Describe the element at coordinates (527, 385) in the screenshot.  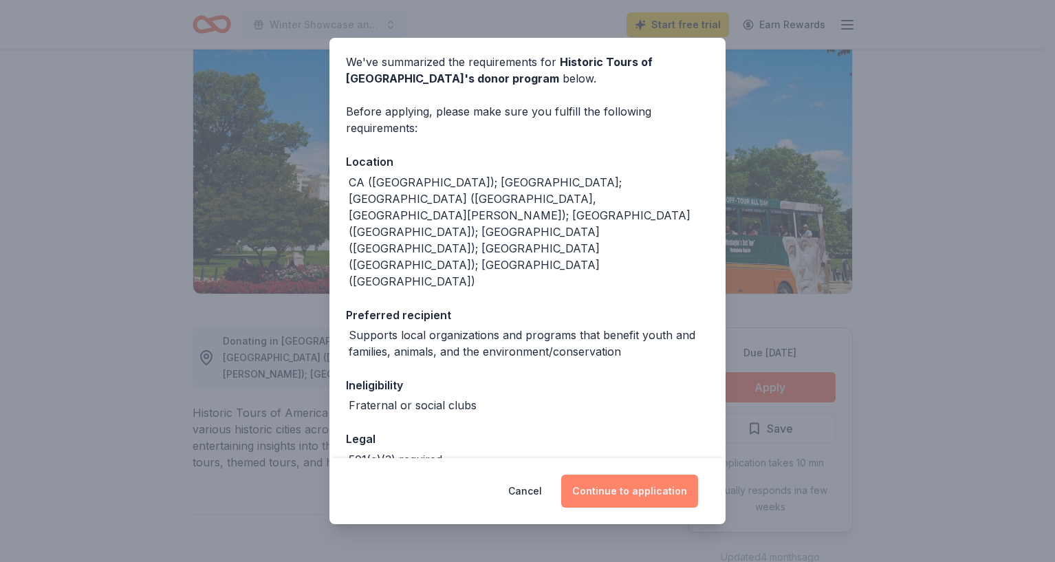
I see `div: Ineligibility` at that location.